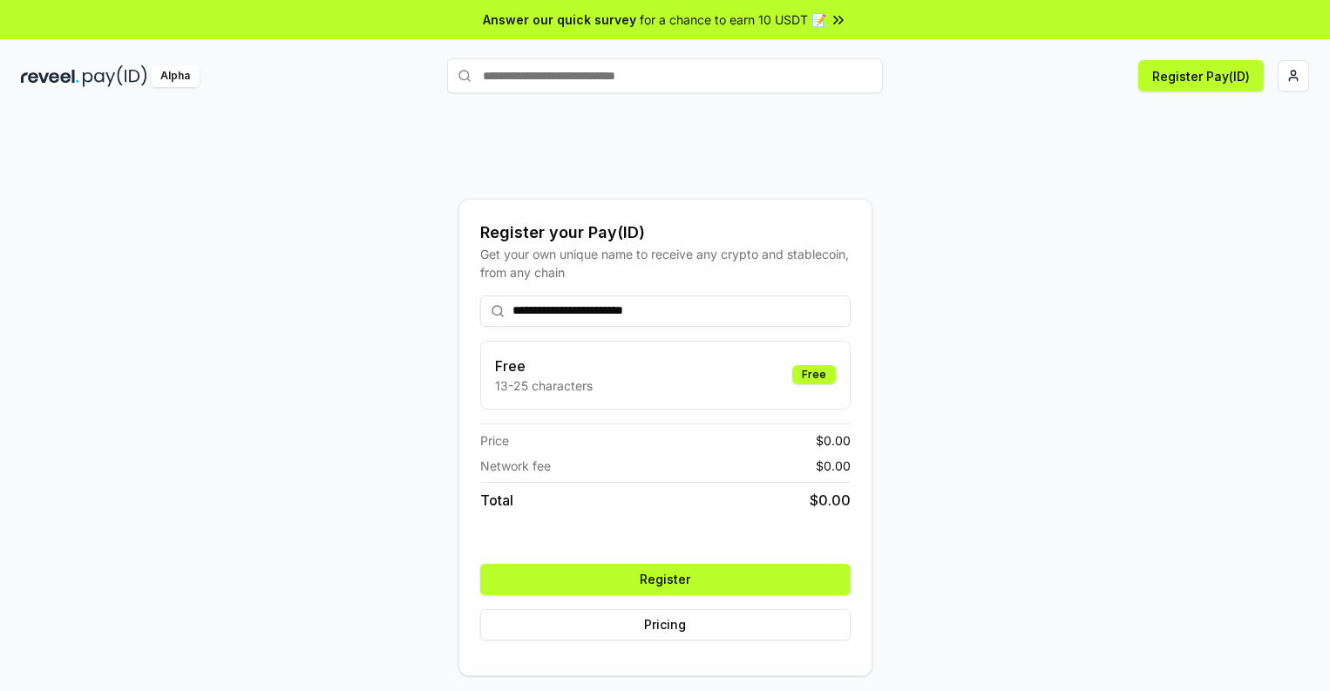  What do you see at coordinates (544, 366) in the screenshot?
I see `h3: Free` at bounding box center [544, 366].